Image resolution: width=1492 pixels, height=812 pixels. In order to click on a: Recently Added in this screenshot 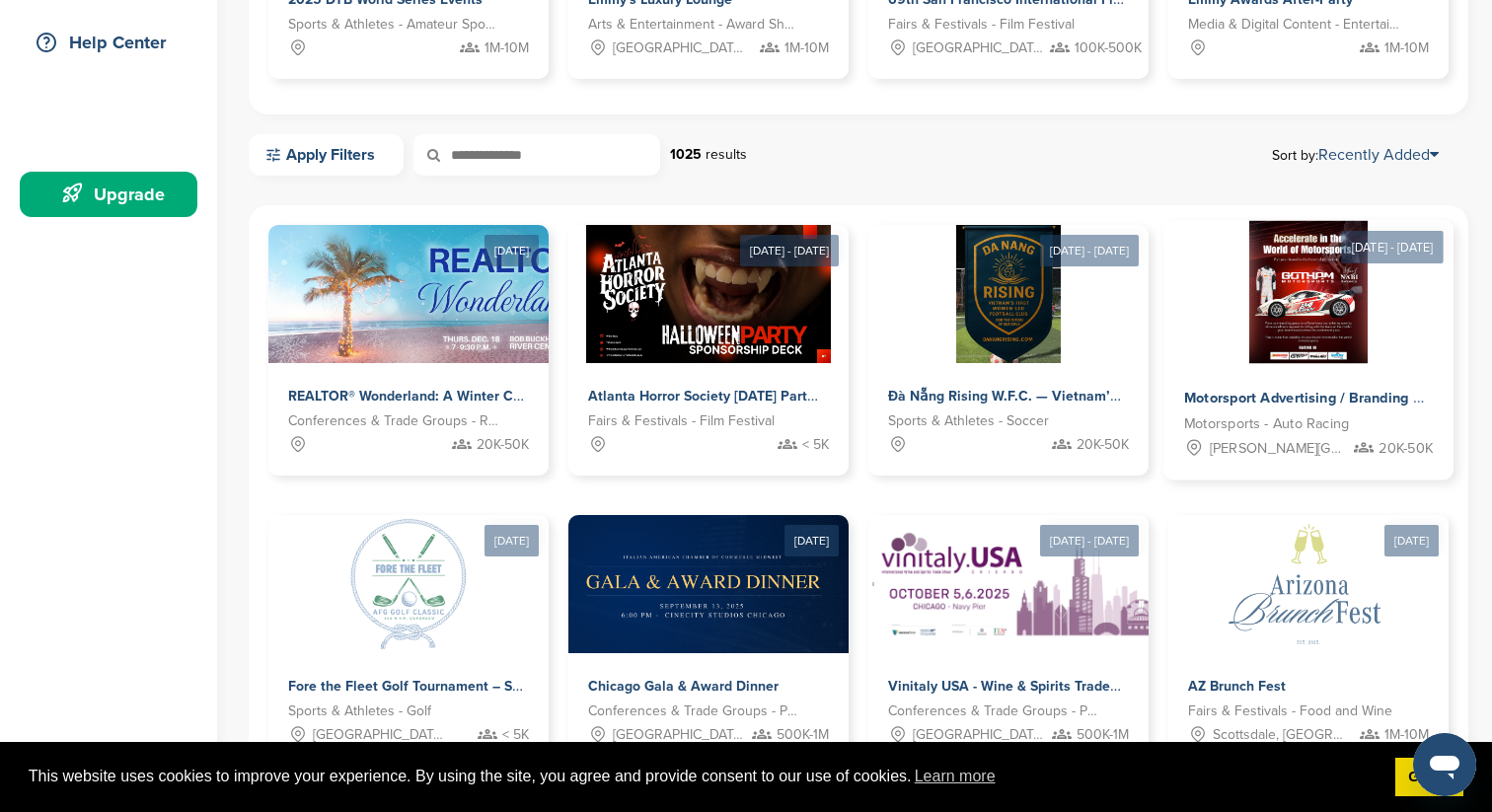, I will do `click(1378, 155)`.